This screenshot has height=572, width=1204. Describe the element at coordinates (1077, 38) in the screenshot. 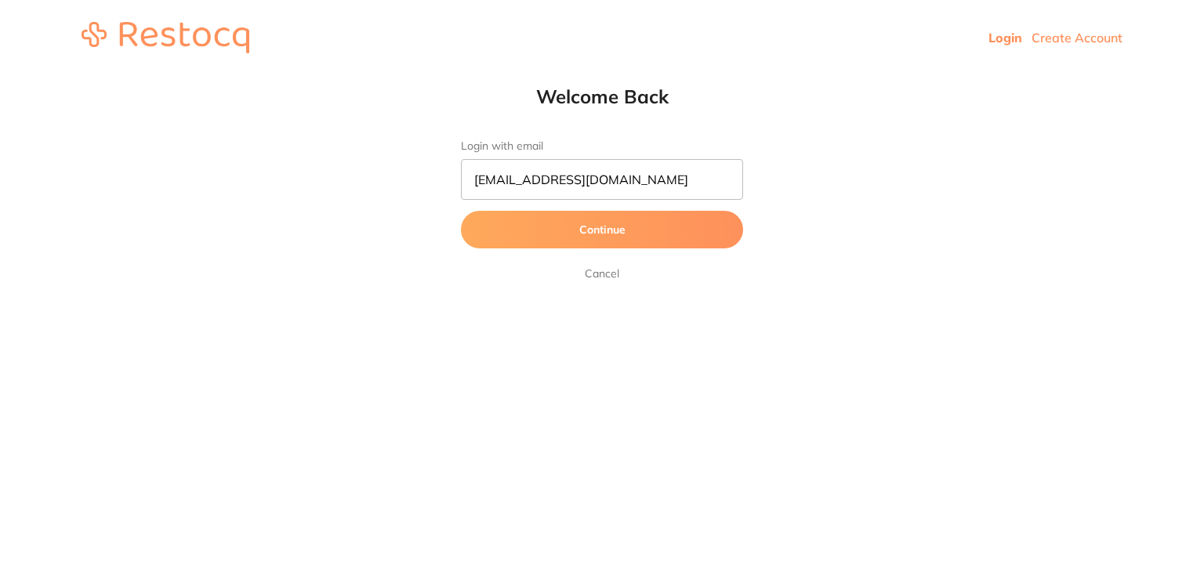

I see `a: Create Account` at that location.